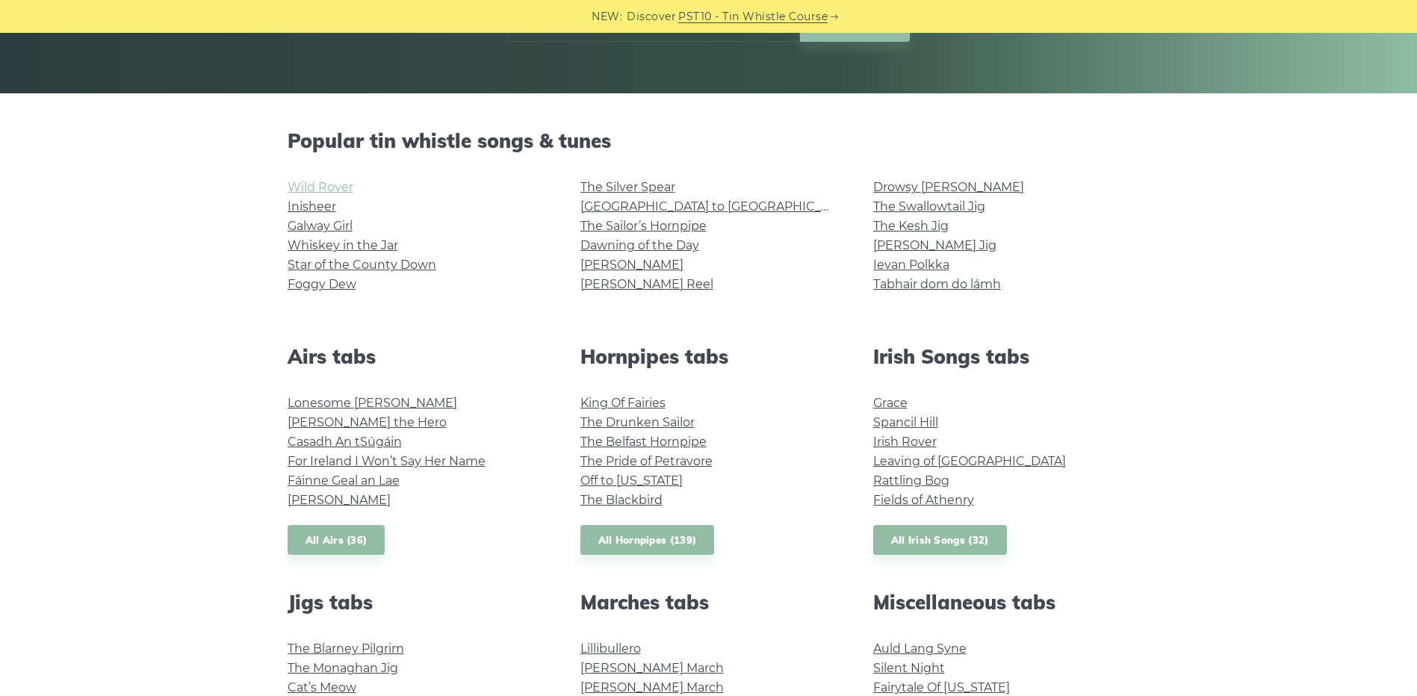  Describe the element at coordinates (637, 422) in the screenshot. I see `a: The Drunken Sailor` at that location.